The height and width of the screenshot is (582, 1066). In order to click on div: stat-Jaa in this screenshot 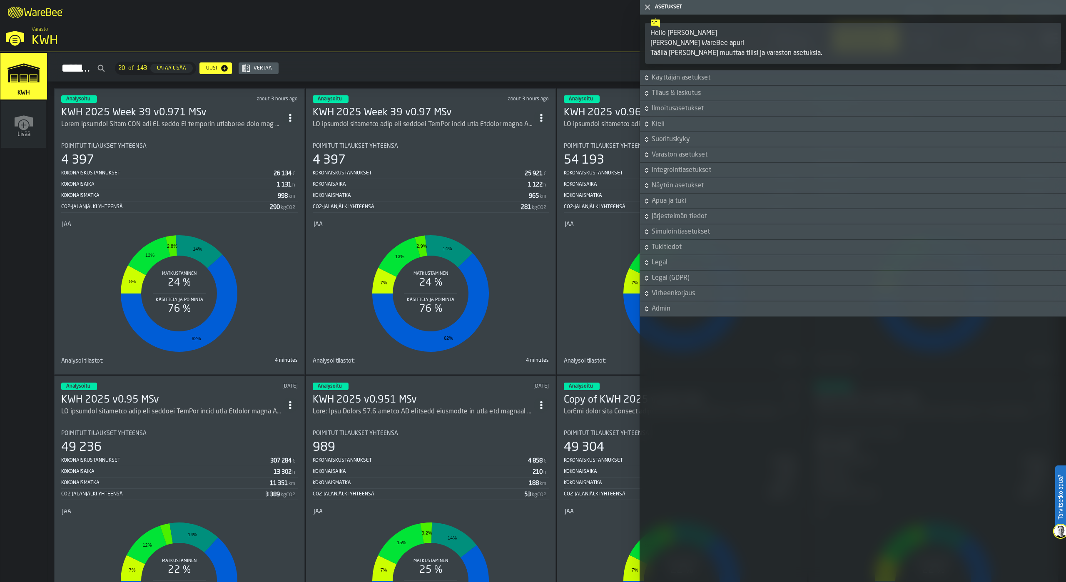, I will do `click(180, 289)`.